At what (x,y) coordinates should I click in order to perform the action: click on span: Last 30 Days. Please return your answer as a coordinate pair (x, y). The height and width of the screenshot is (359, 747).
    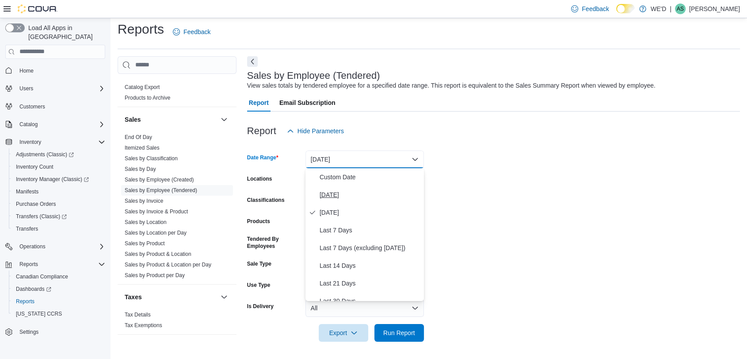
    Looking at the image, I should click on (370, 301).